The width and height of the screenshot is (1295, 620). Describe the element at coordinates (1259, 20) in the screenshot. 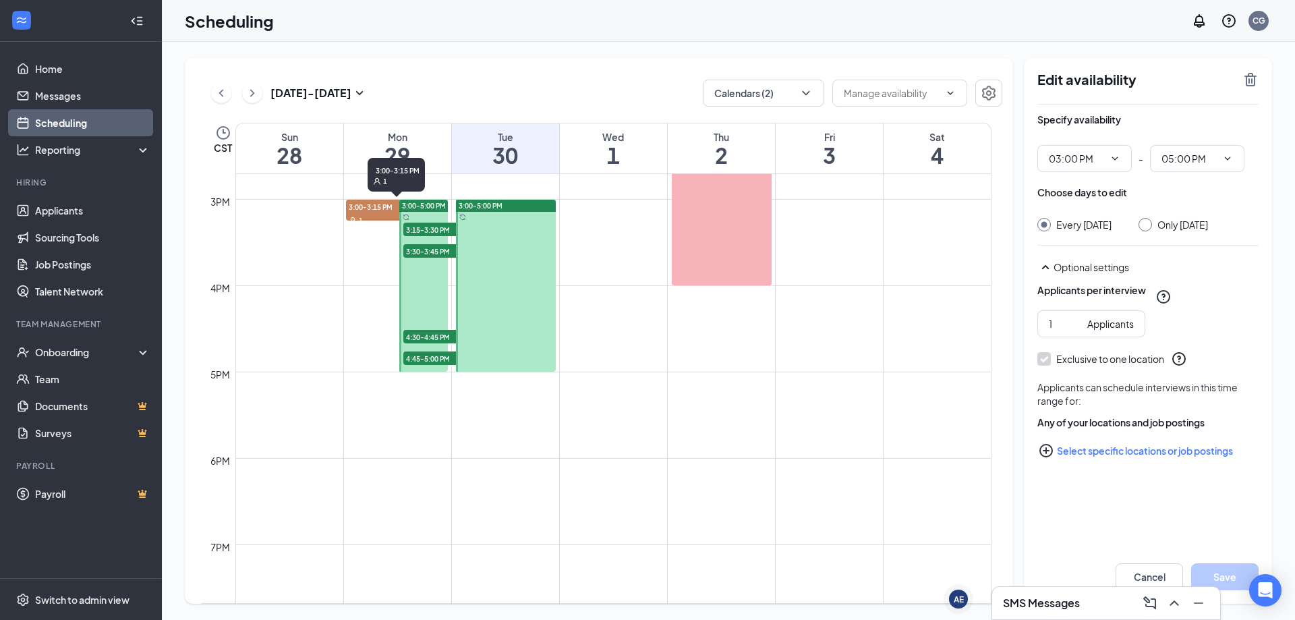

I see `div: CG` at that location.